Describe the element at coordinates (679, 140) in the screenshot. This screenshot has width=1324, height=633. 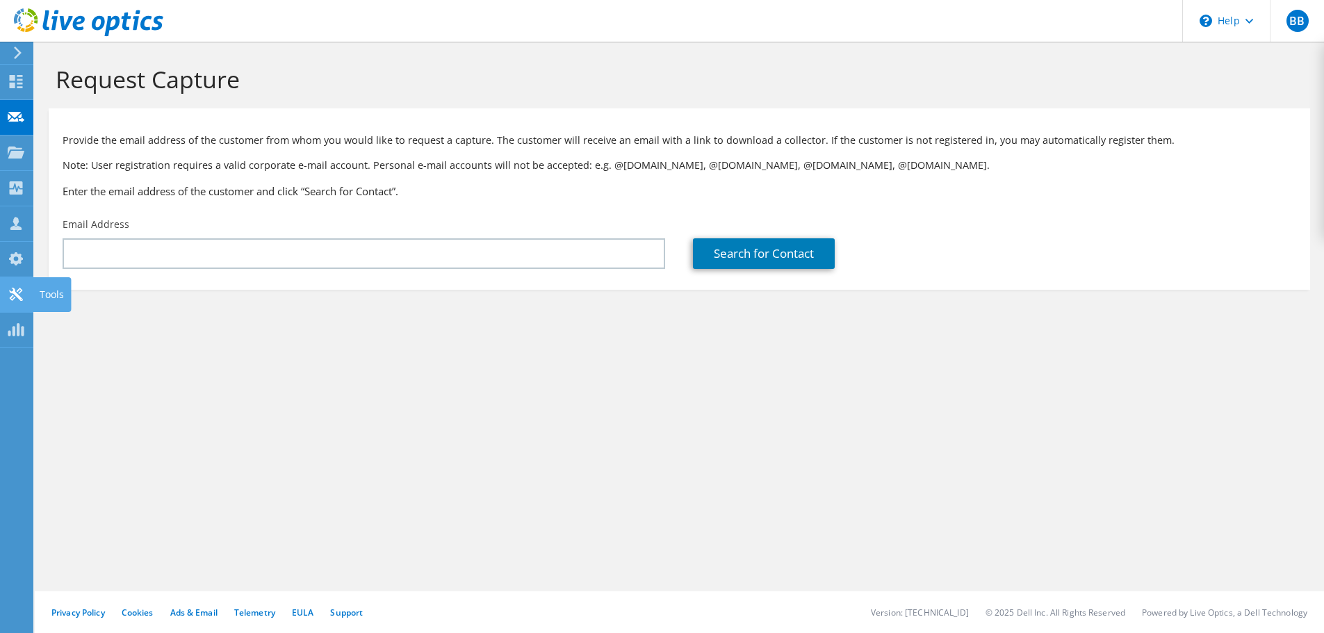
I see `p: Provide the email address of the customer from whom you would like to request a capture. The cust...` at that location.